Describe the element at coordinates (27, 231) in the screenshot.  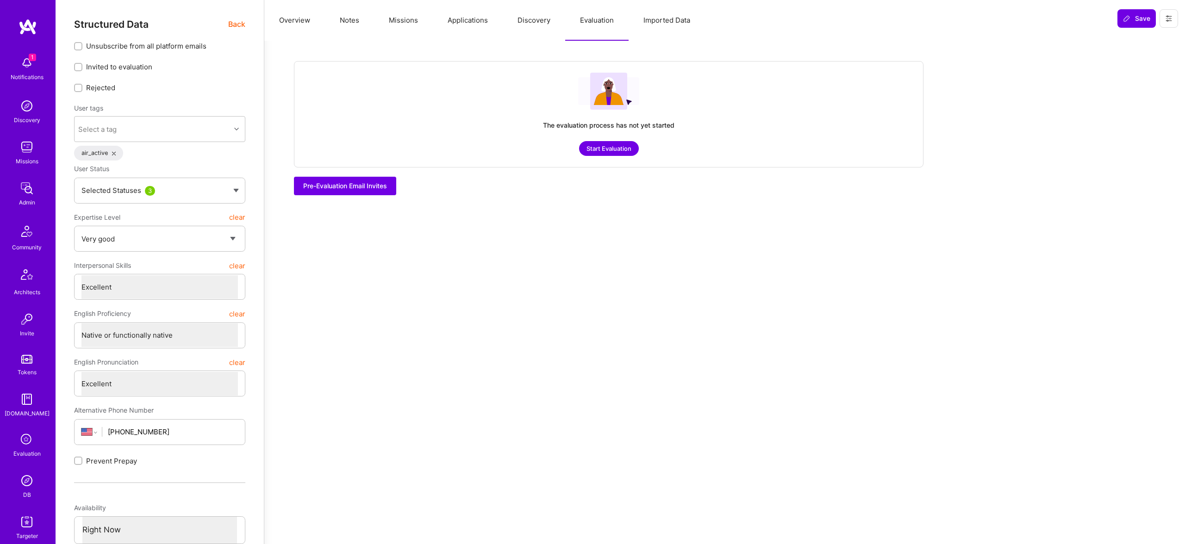
I see `img: Community` at that location.